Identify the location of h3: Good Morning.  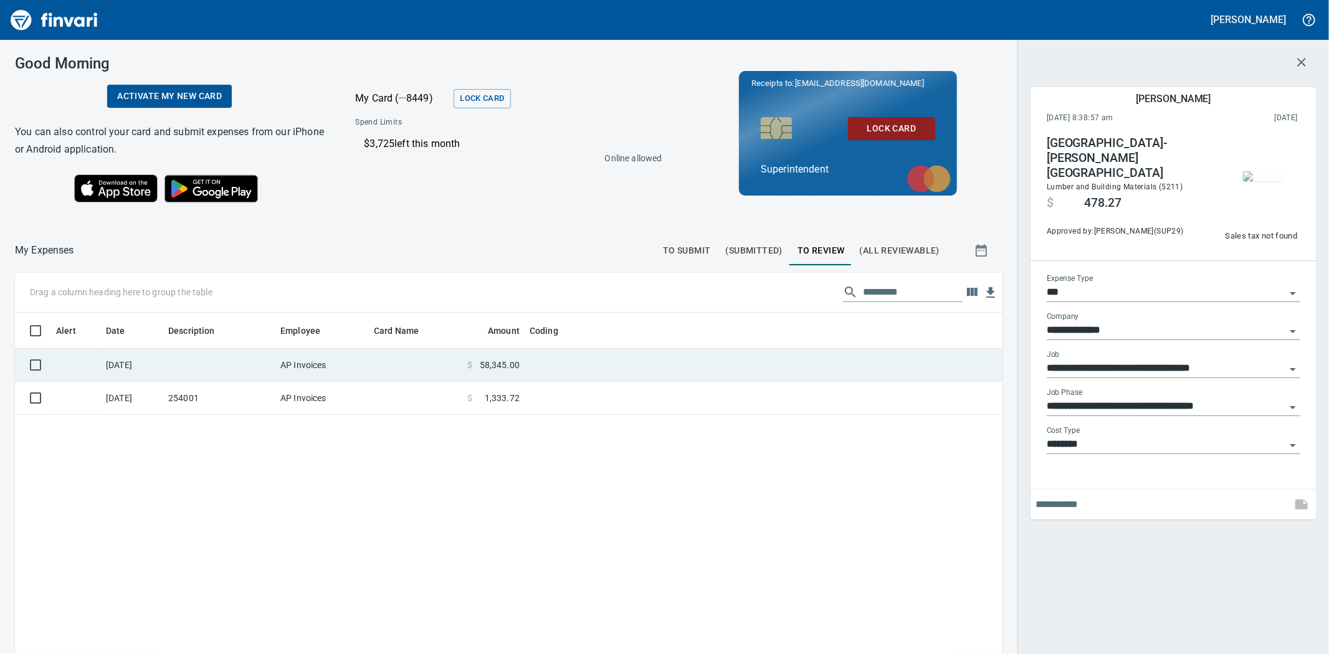
(169, 64).